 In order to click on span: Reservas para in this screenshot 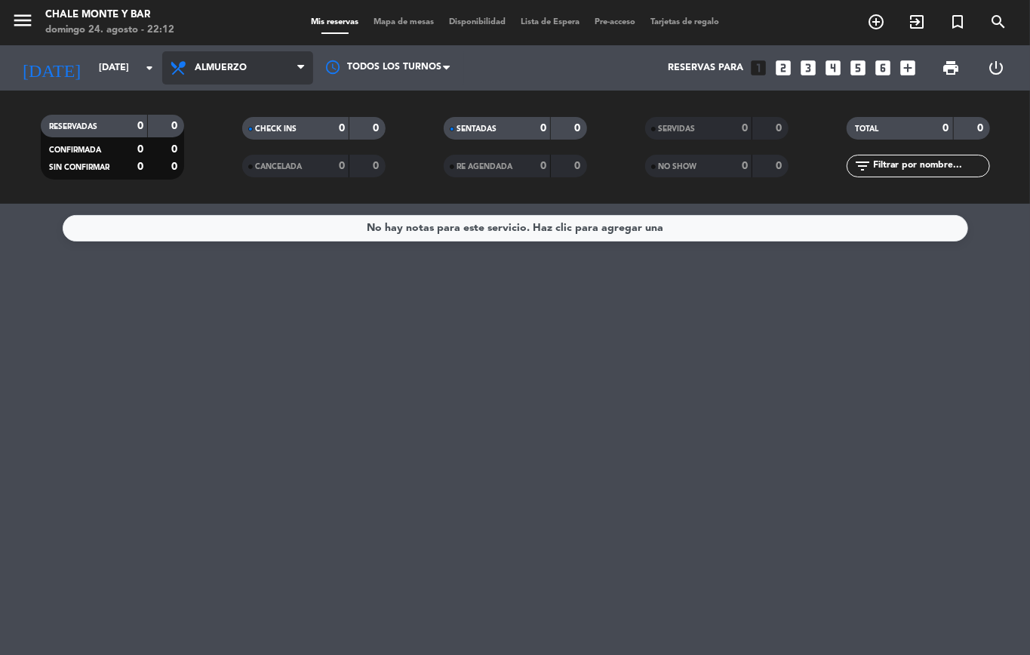, I will do `click(706, 68)`.